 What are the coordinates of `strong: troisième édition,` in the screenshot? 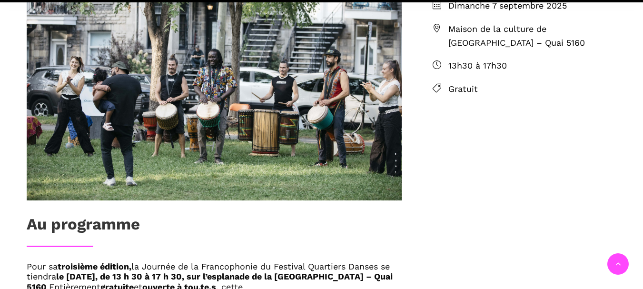 It's located at (94, 266).